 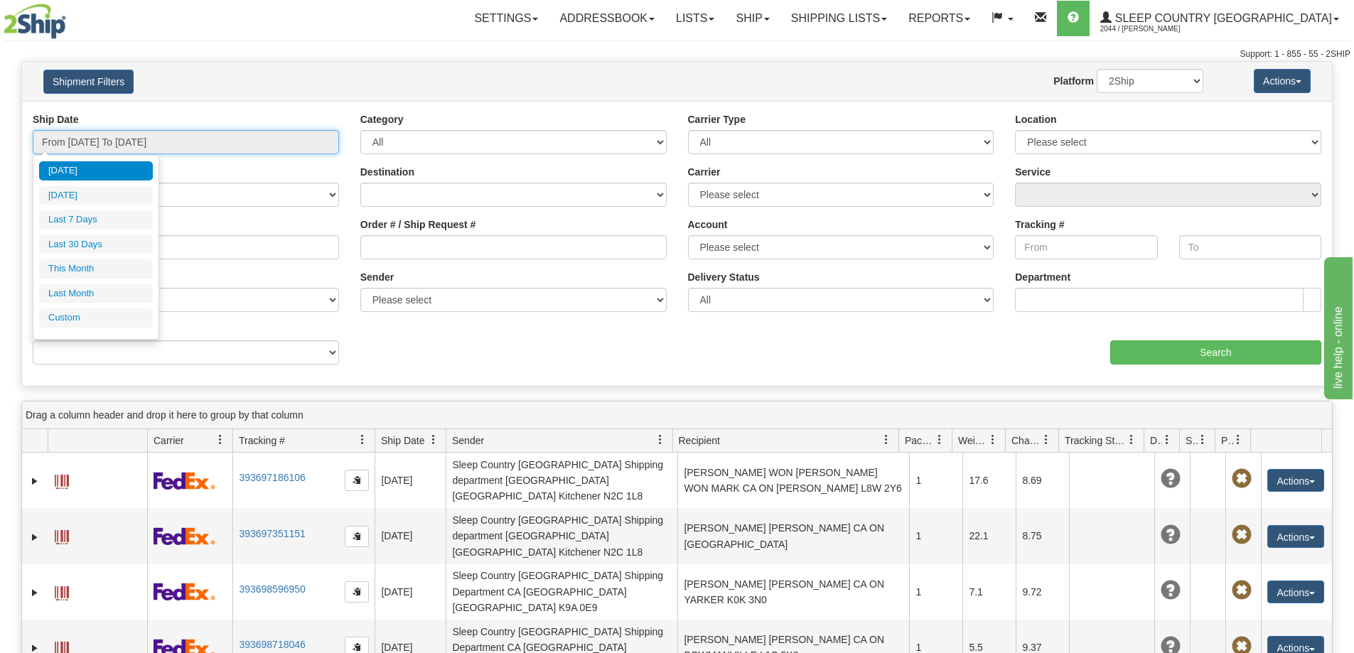 I want to click on a: Charge filter column settings, so click(x=1046, y=440).